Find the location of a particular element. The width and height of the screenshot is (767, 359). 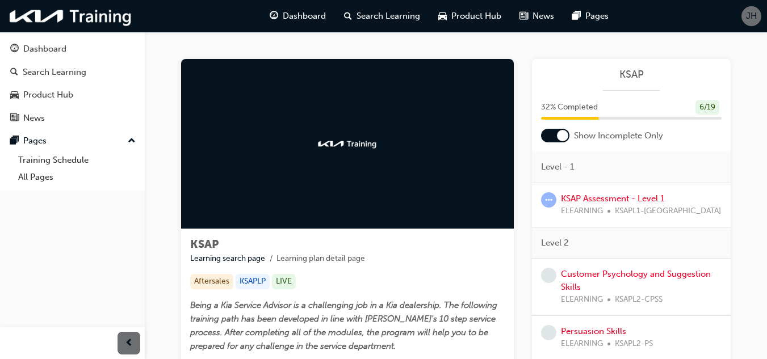

span: Level - 1 is located at coordinates (557, 167).